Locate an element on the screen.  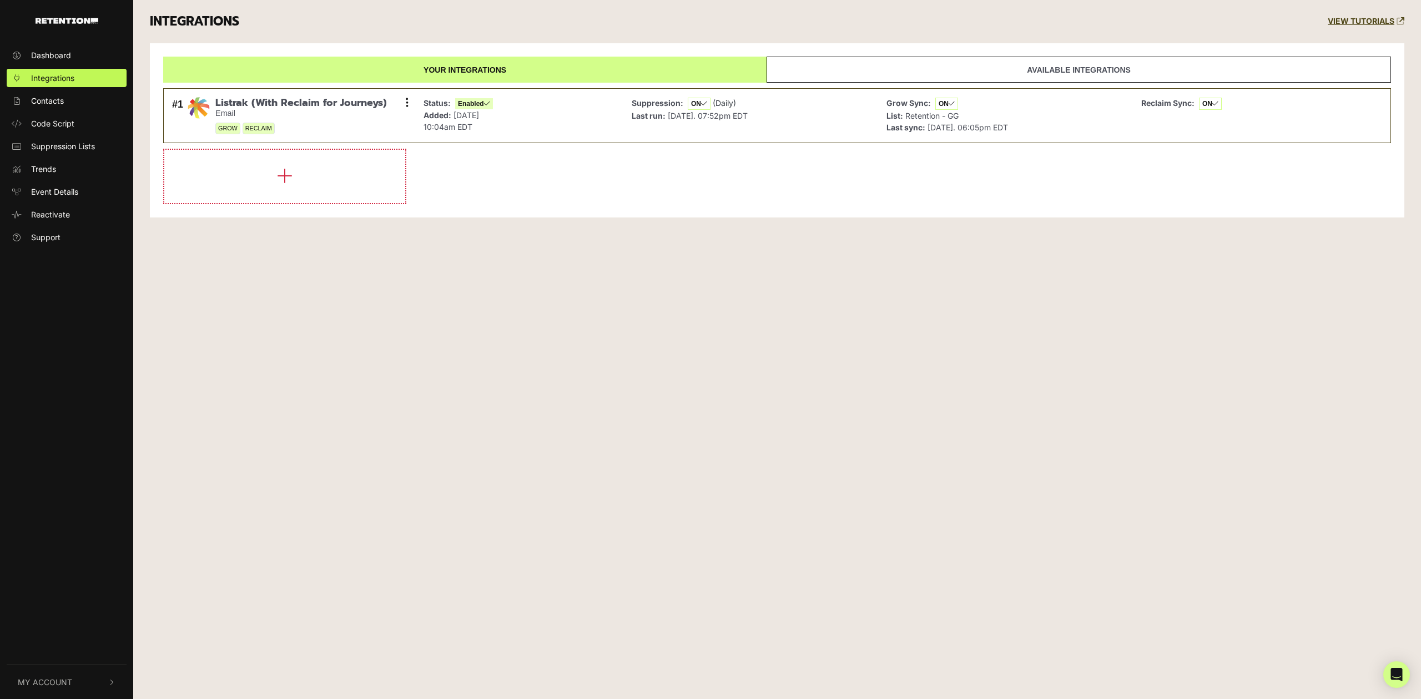
span: Listrak (With Reclaim for Journeys) is located at coordinates (301, 103).